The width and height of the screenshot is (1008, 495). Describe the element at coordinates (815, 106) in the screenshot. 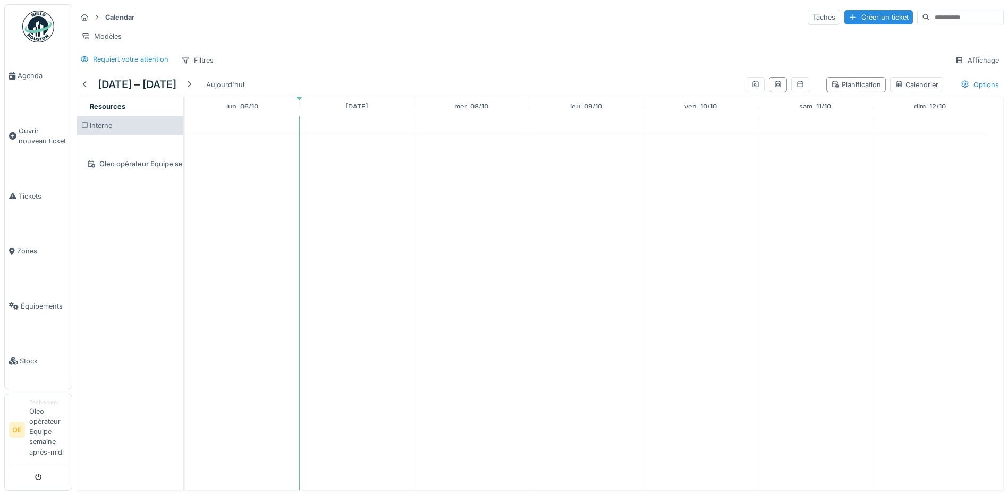

I see `a: 11 octobre 2025` at that location.